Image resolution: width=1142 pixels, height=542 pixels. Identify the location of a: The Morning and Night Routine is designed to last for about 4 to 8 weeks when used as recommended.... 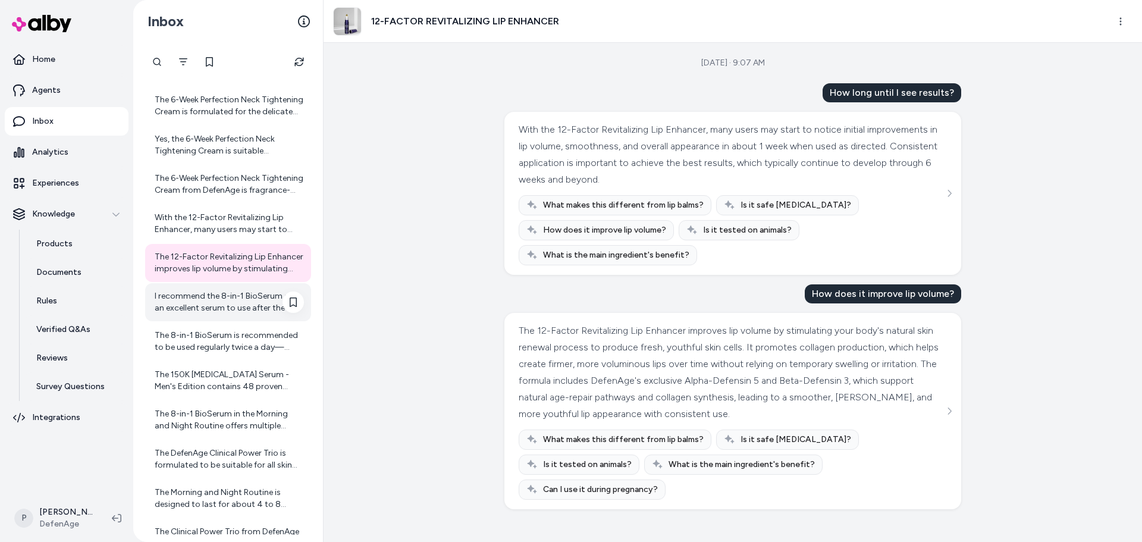
(228, 498).